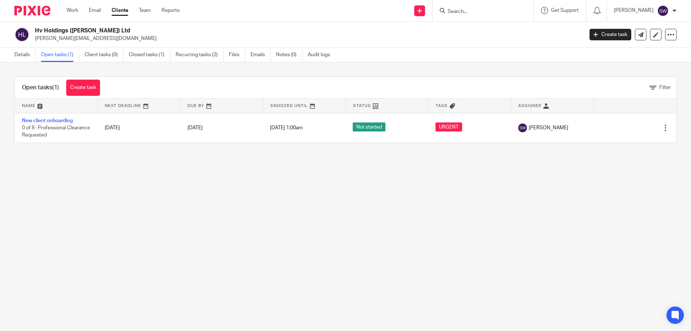  I want to click on a: Closed tasks (1), so click(149, 55).